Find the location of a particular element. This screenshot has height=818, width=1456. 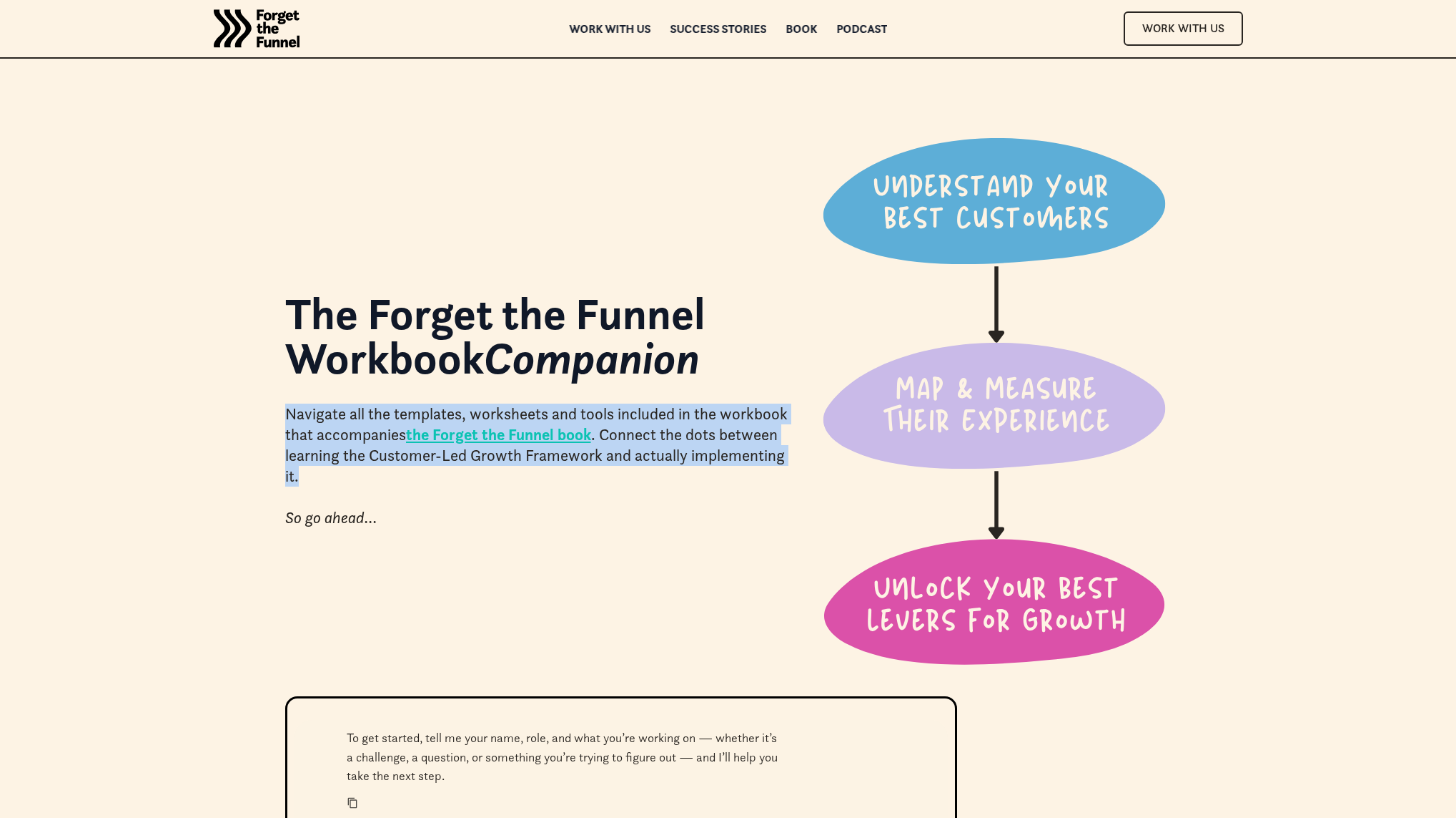

div: Work with us is located at coordinates (610, 29).